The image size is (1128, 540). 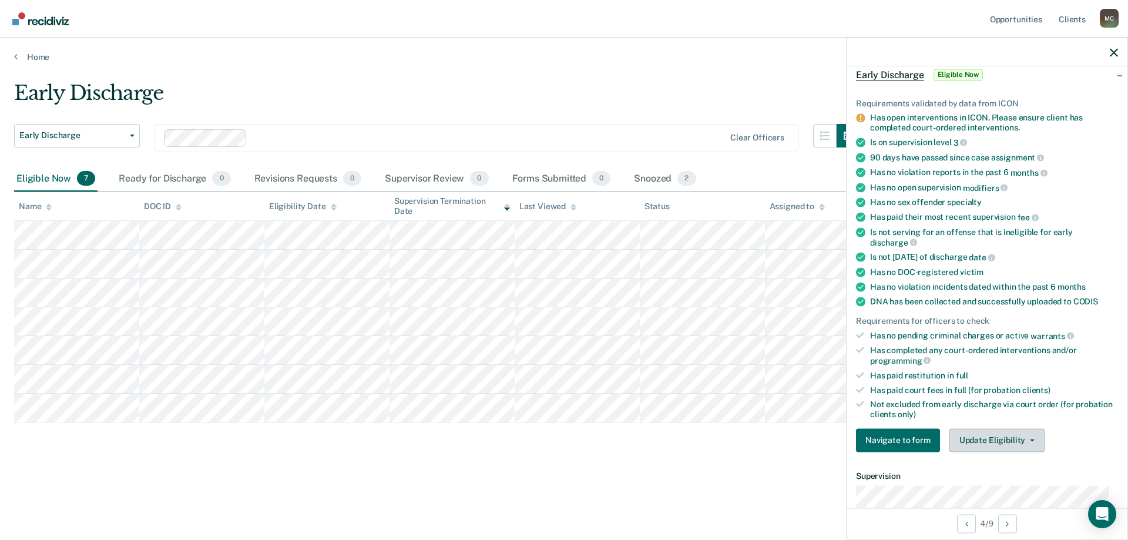 What do you see at coordinates (994, 142) in the screenshot?
I see `div: Is on supervision level` at bounding box center [994, 142].